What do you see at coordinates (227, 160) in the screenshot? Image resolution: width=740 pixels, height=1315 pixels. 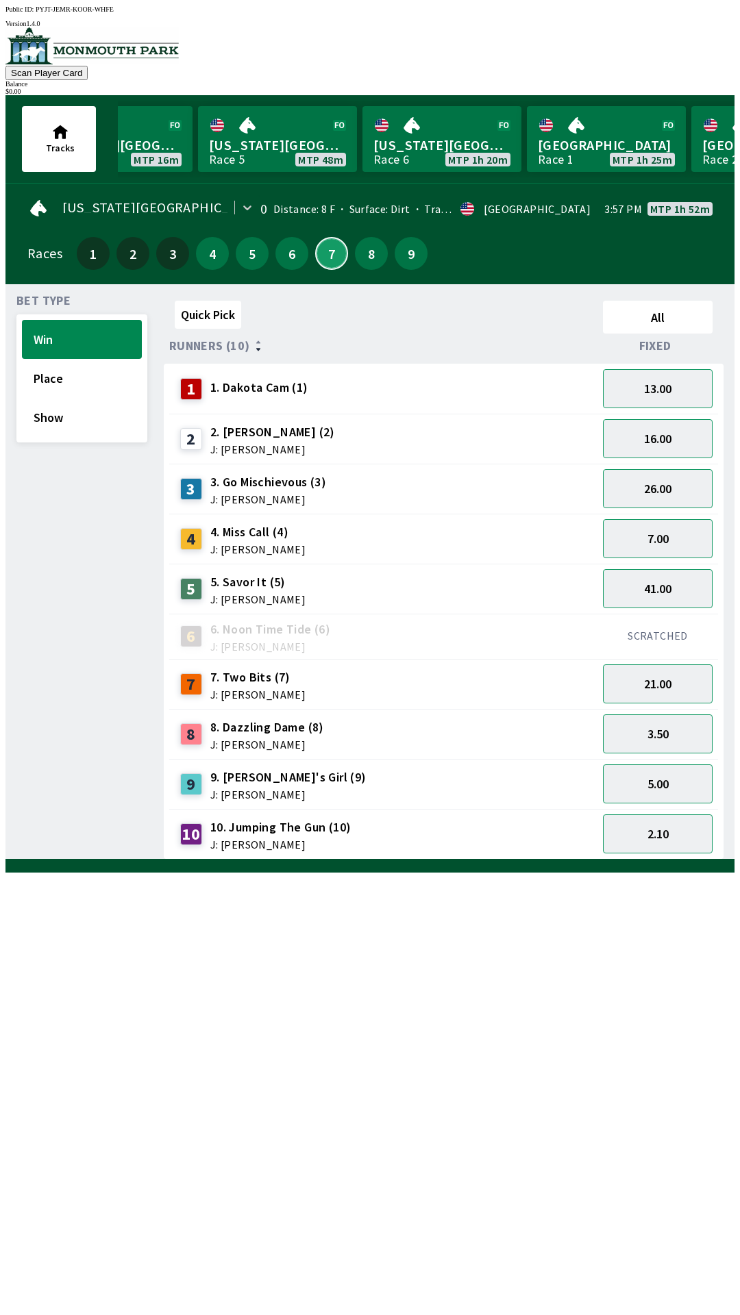 I see `div: Race 5` at bounding box center [227, 160].